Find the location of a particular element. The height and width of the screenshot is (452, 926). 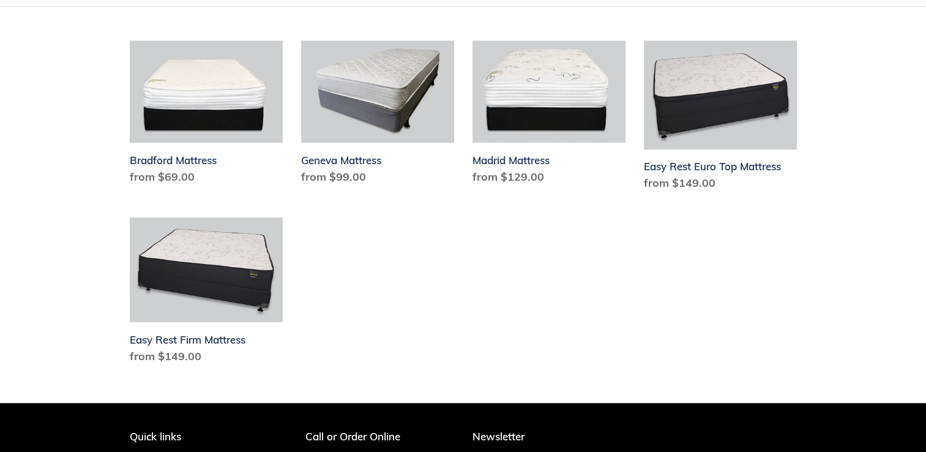

a: Geneva Mattress is located at coordinates (378, 115).